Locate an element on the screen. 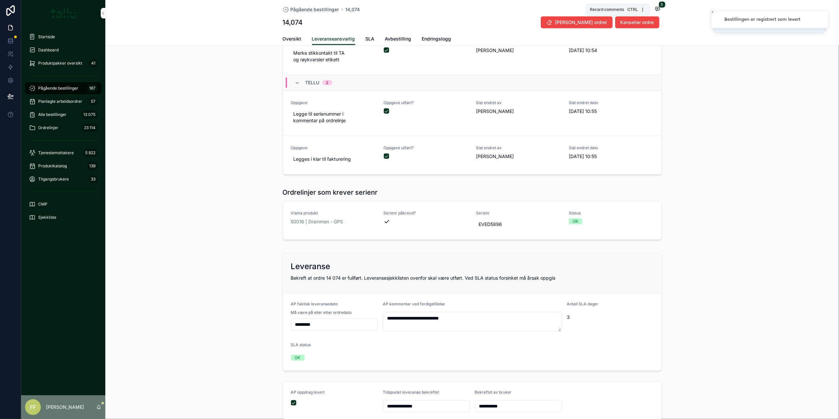 Image resolution: width=839 pixels, height=419 pixels. span: AP kommentar ved ferdigstillelse is located at coordinates (414, 303).